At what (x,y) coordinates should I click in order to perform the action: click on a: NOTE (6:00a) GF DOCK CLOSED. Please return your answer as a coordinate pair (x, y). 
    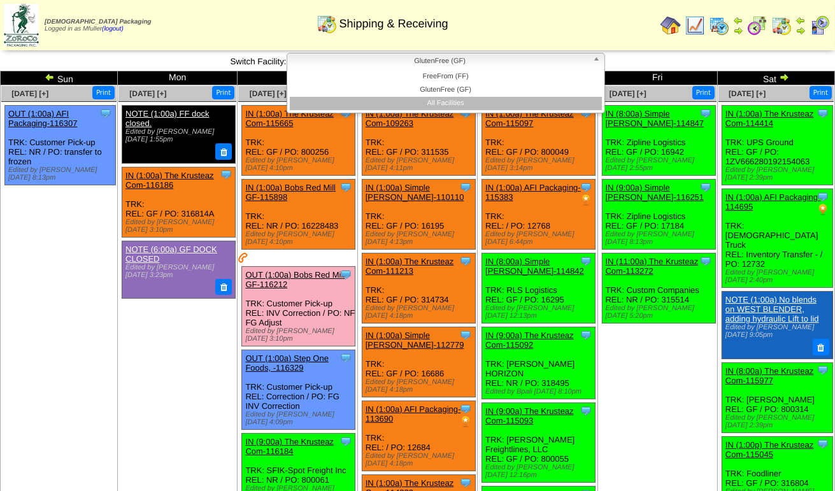
    Looking at the image, I should click on (171, 254).